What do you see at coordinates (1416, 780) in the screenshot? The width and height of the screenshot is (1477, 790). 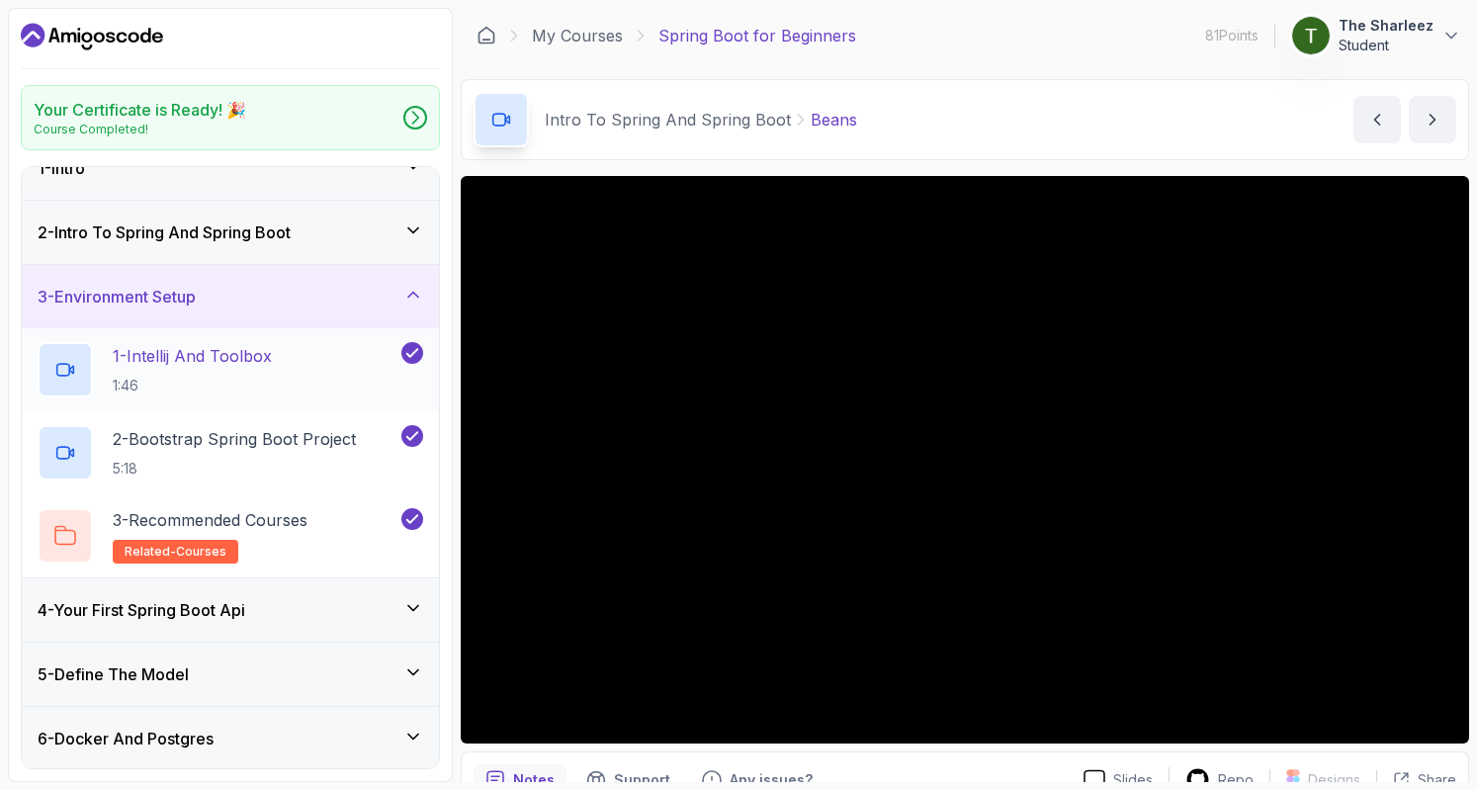 I see `button: Share` at bounding box center [1416, 780].